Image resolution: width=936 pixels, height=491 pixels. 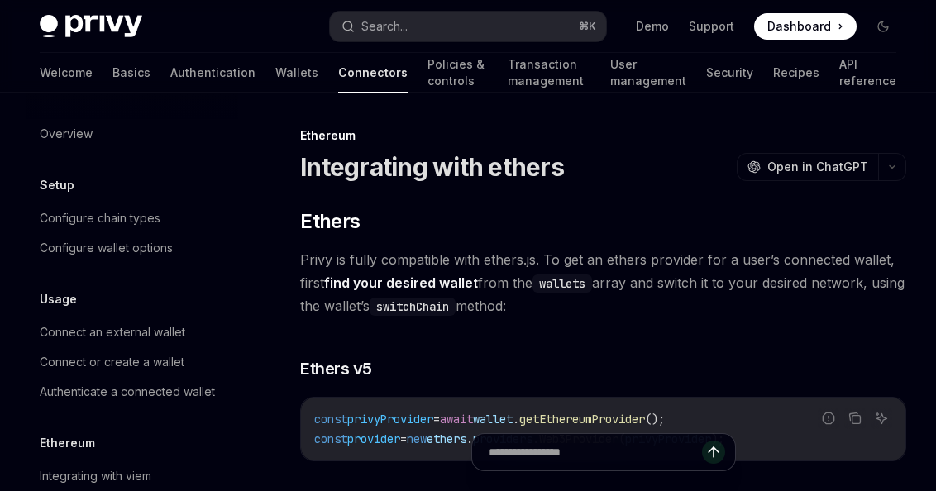 What do you see at coordinates (881, 418) in the screenshot?
I see `button: Ask AI` at bounding box center [881, 418].